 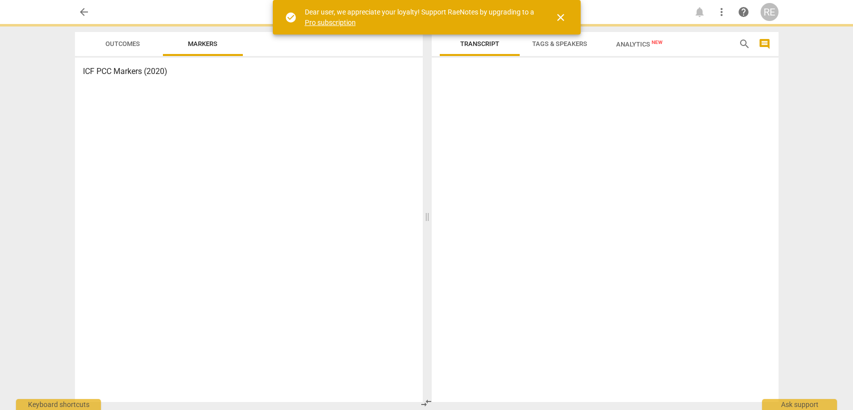 I want to click on span: search, so click(x=745, y=44).